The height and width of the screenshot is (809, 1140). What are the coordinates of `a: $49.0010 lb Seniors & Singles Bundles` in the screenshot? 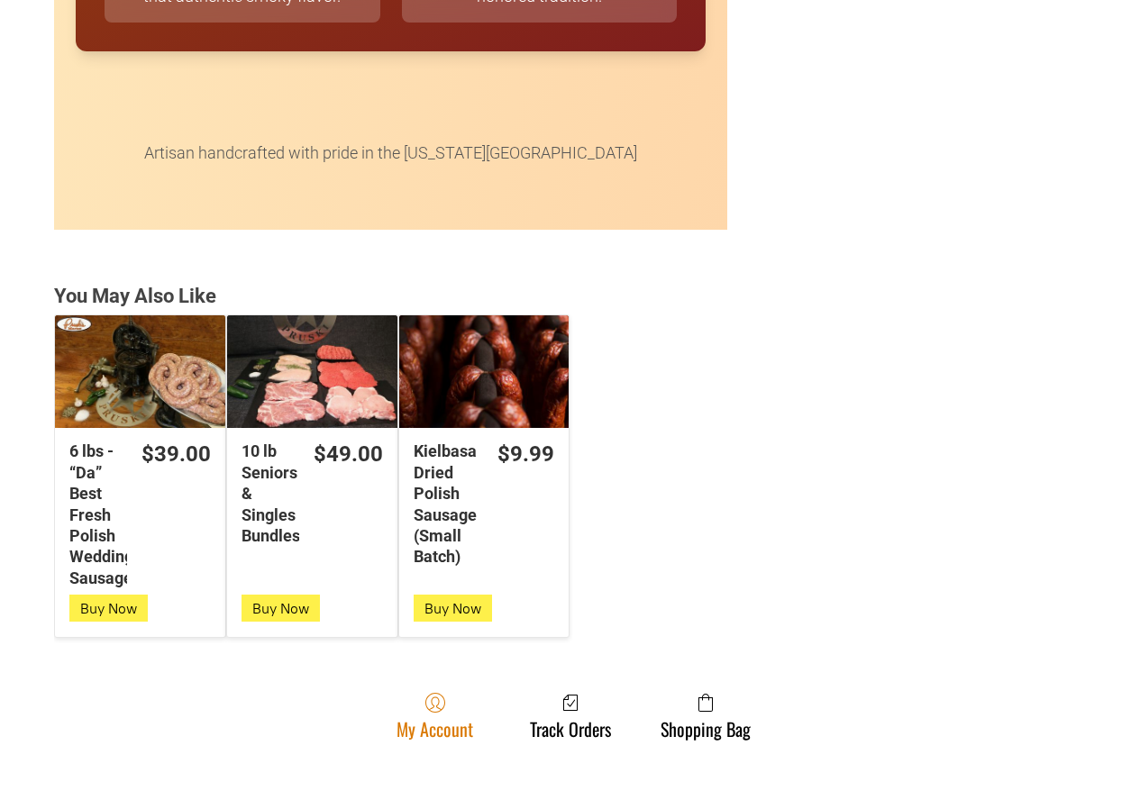 It's located at (312, 493).